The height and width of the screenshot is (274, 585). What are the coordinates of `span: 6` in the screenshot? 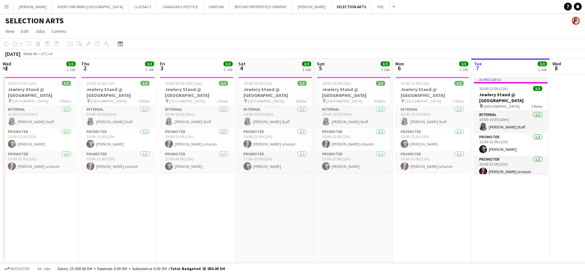 It's located at (399, 68).